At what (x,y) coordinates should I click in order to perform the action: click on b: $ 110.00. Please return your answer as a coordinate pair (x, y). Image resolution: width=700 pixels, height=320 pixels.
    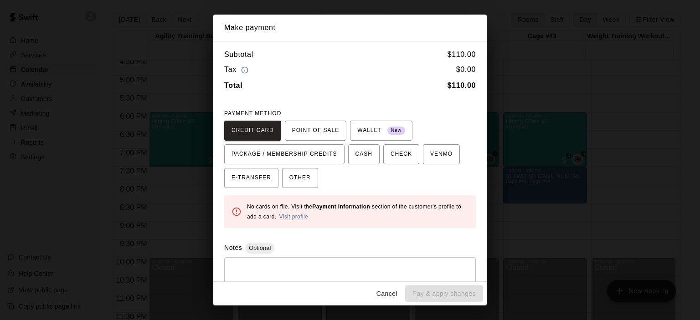
    Looking at the image, I should click on (461, 85).